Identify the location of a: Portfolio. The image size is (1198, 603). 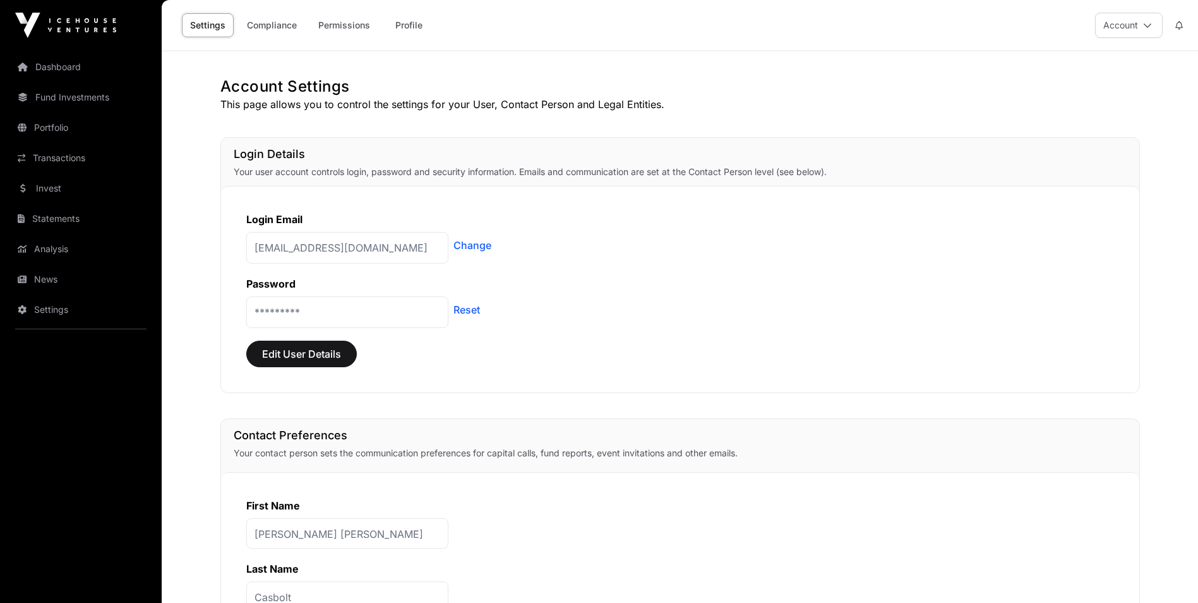
(81, 128).